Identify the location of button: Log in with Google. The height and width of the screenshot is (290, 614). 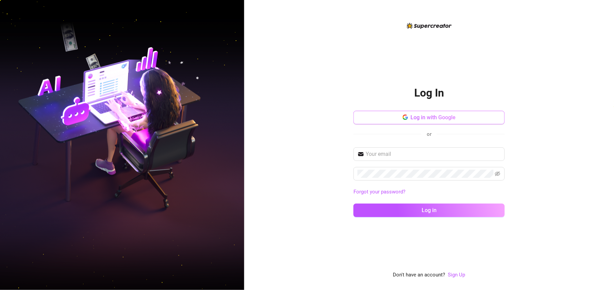
(429, 118).